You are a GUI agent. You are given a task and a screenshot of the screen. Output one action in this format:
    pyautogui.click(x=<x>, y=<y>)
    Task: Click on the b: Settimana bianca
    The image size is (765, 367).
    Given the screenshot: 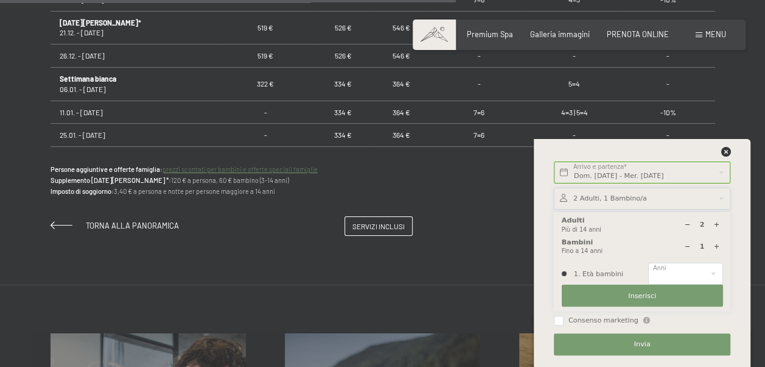 What is the action you would take?
    pyautogui.click(x=88, y=79)
    